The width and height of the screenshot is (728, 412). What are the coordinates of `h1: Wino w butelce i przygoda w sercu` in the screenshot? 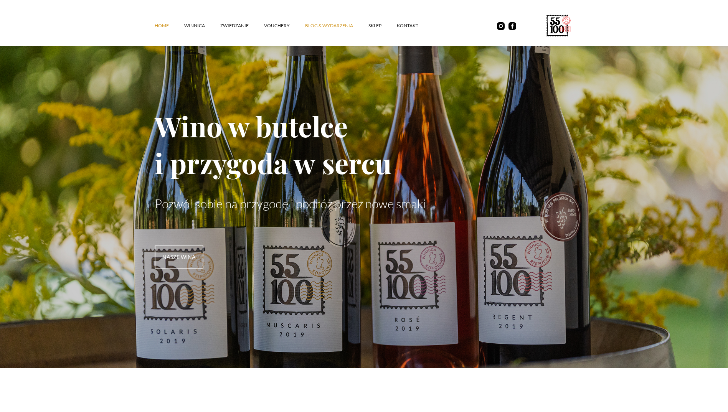 It's located at (364, 144).